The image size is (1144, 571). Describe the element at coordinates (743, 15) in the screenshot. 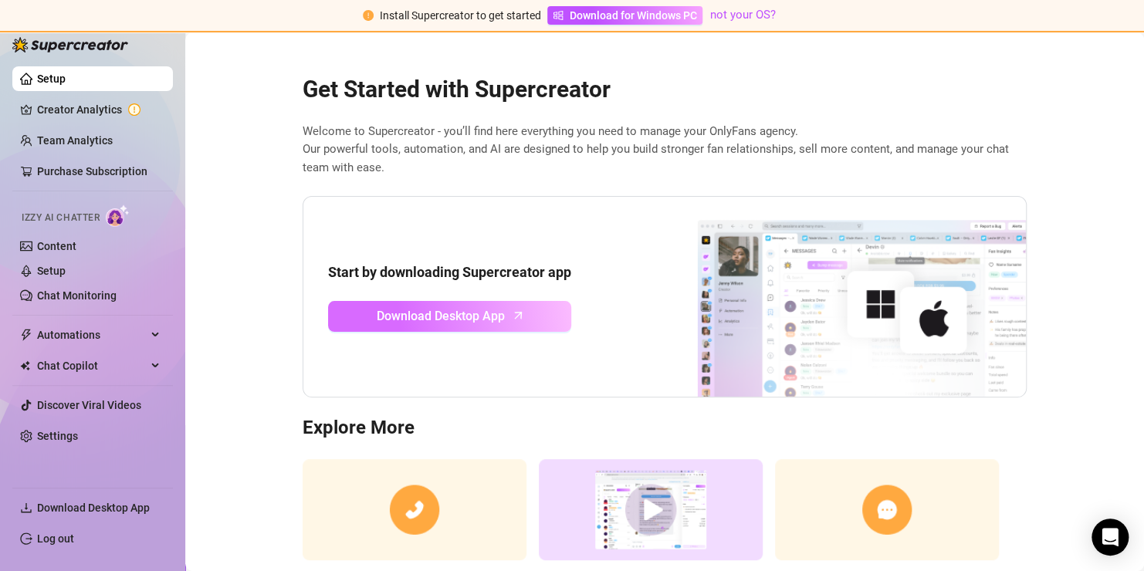

I see `a: not your OS?` at that location.